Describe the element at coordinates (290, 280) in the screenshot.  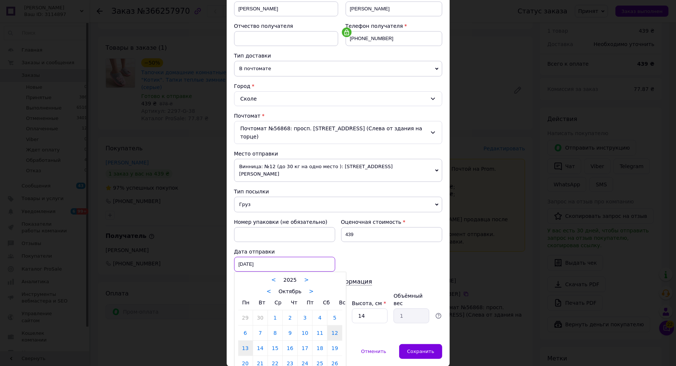
I see `span: 2025` at that location.